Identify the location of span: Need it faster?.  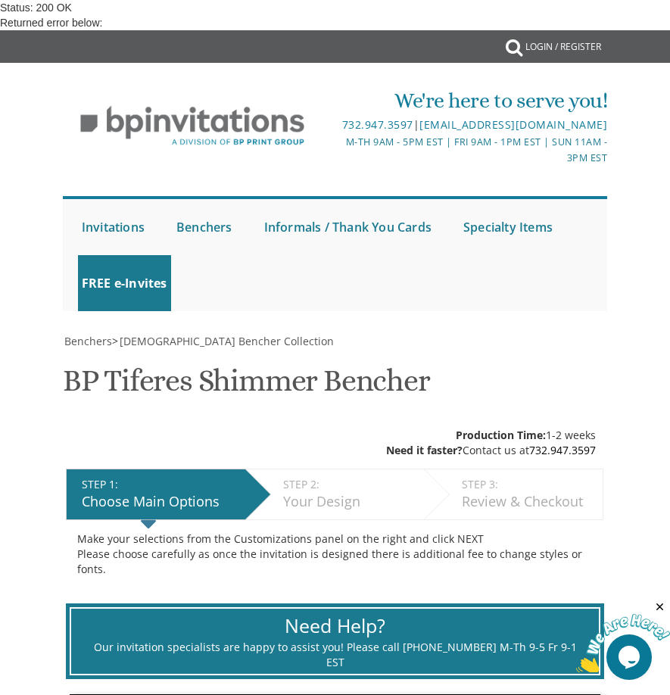
(424, 450).